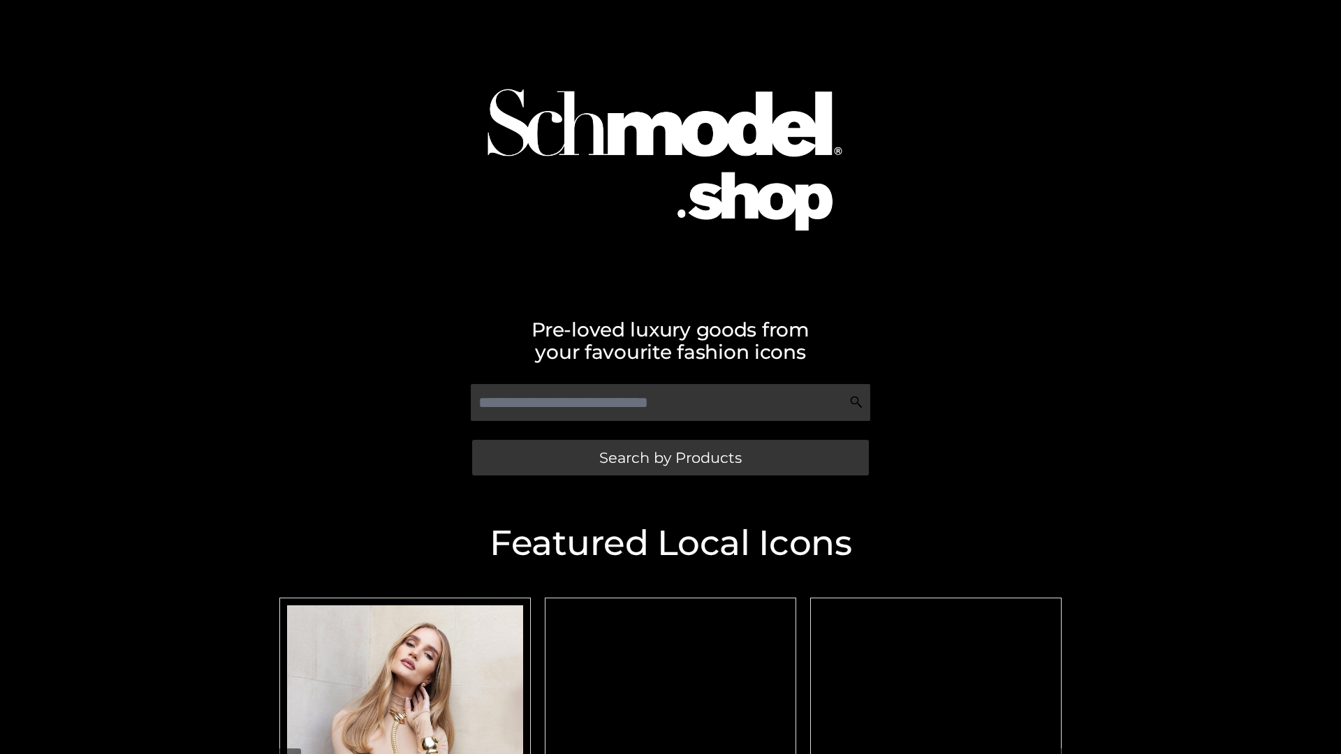 This screenshot has height=754, width=1341. I want to click on img: Search Icon, so click(856, 402).